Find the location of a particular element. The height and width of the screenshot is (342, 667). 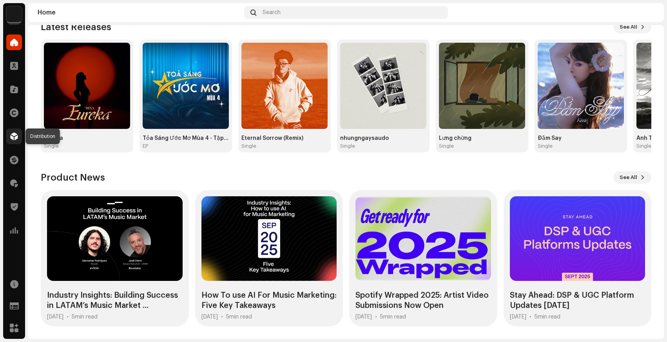

div: Eternal Sorrow (Remix) is located at coordinates (285, 138).